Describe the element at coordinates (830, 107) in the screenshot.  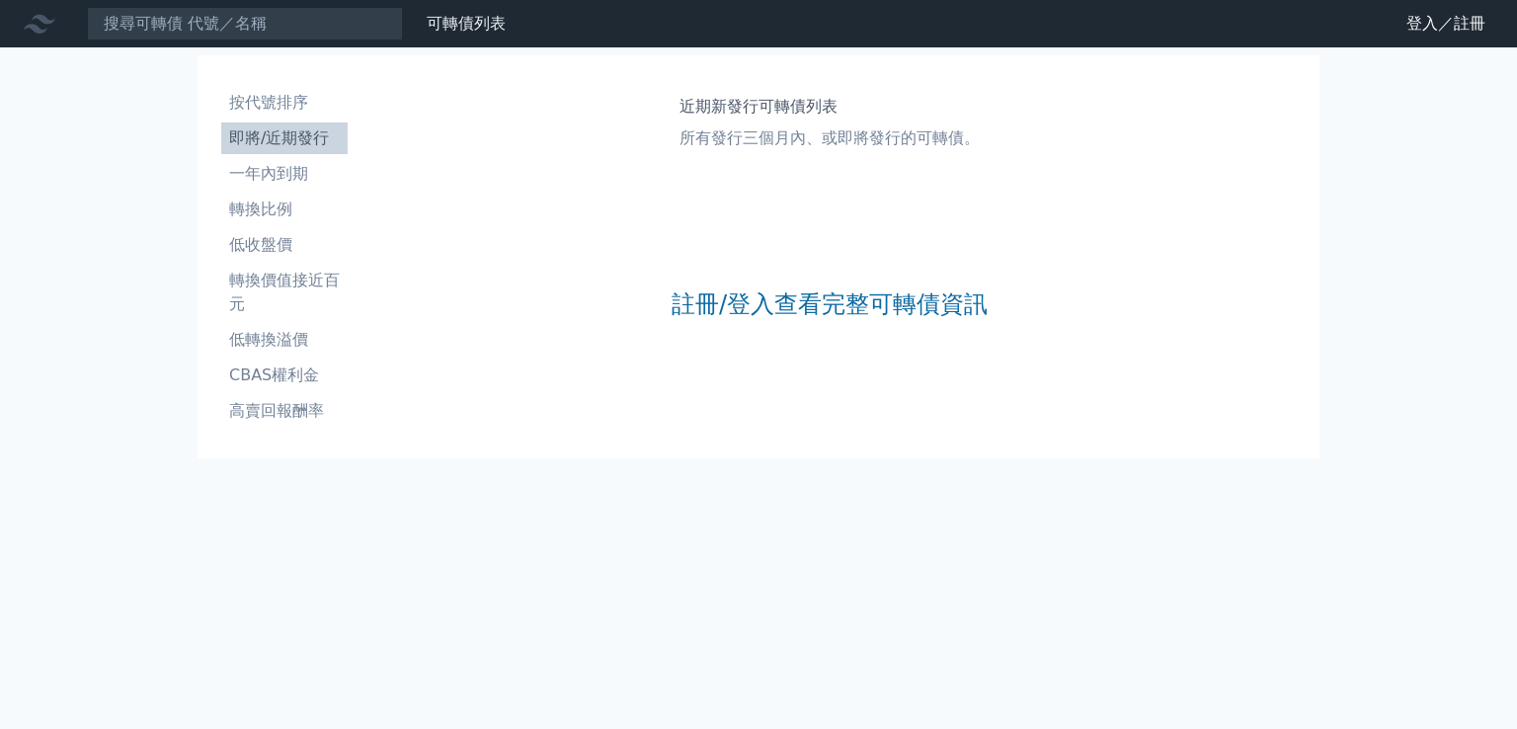
I see `h1: 近期新發行可轉債列表` at that location.